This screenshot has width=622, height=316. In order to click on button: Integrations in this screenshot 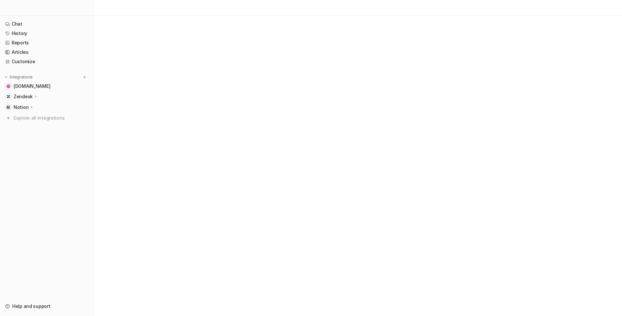, I will do `click(18, 77)`.